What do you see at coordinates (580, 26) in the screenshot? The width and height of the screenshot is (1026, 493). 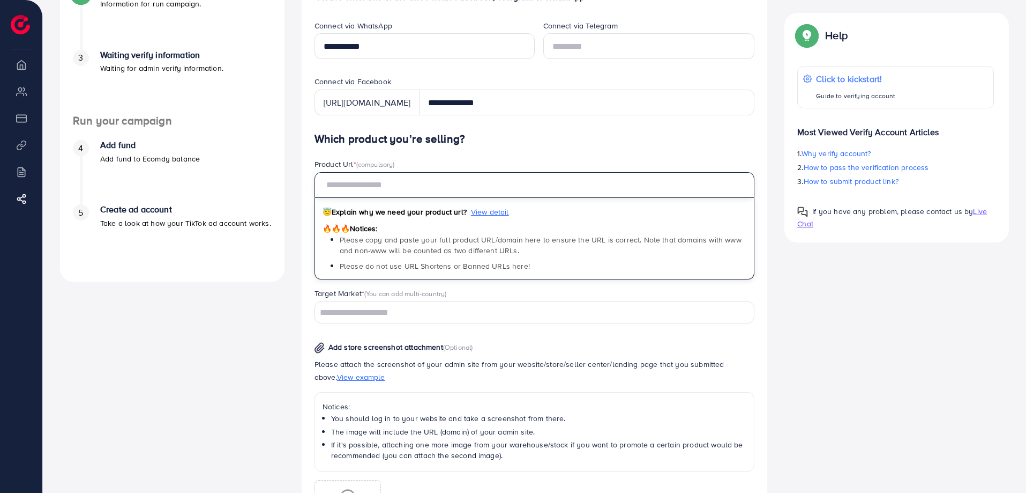 I see `label: Connect via Telegram` at bounding box center [580, 26].